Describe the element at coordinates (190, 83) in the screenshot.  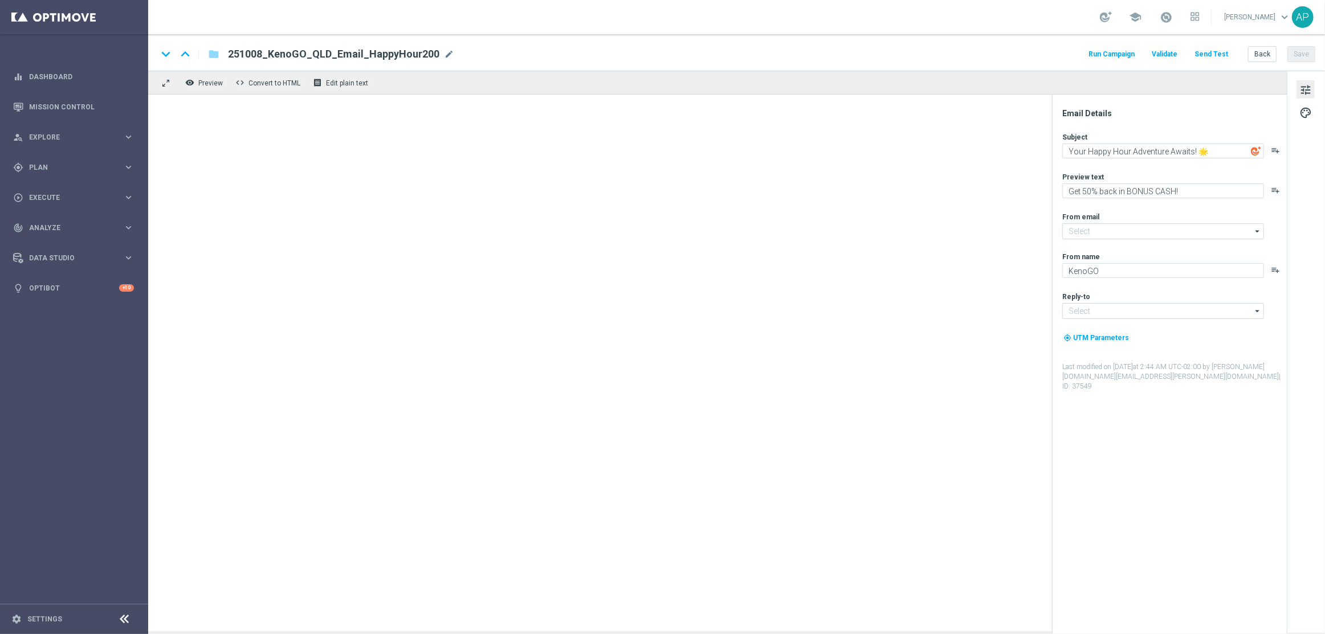
I see `i: remove_red_eye` at that location.